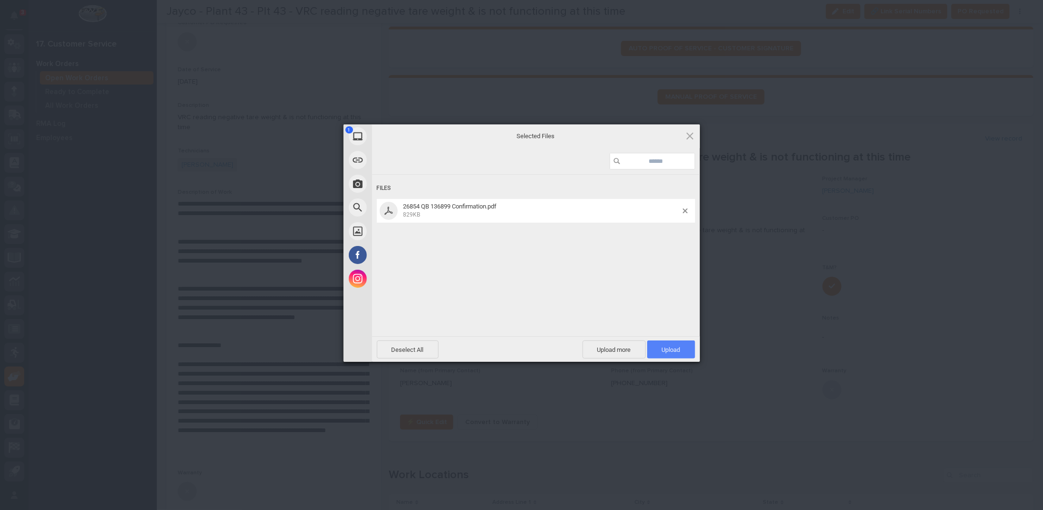  What do you see at coordinates (408, 350) in the screenshot?
I see `span: Deselect All` at bounding box center [408, 350].